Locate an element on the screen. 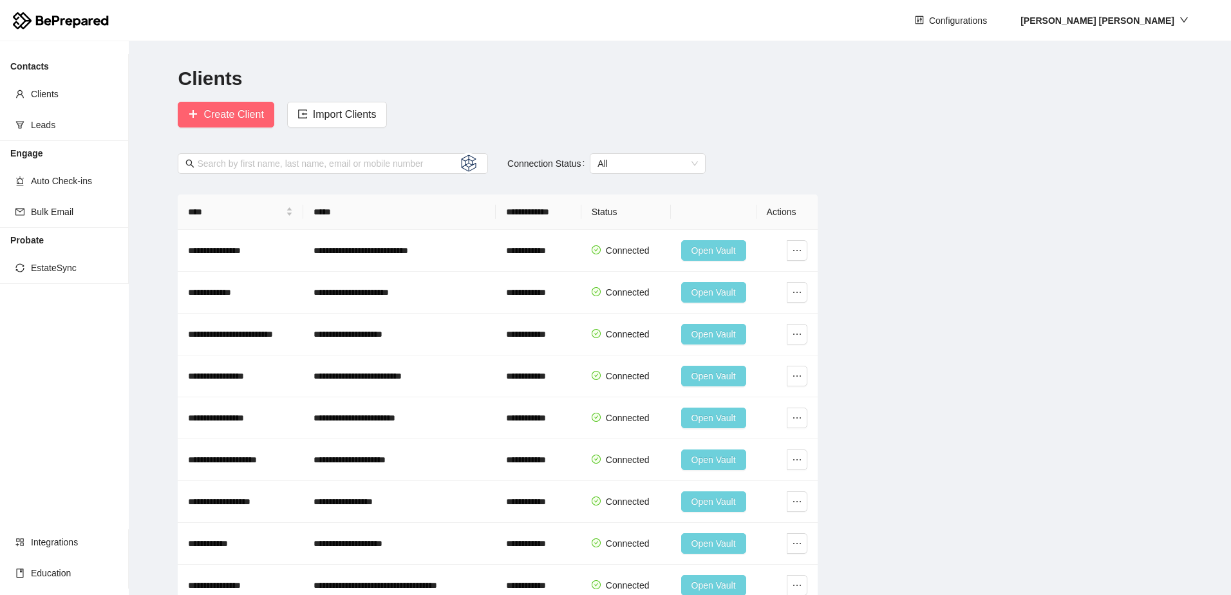 The width and height of the screenshot is (1231, 595). button: plusCreate Client is located at coordinates (225, 115).